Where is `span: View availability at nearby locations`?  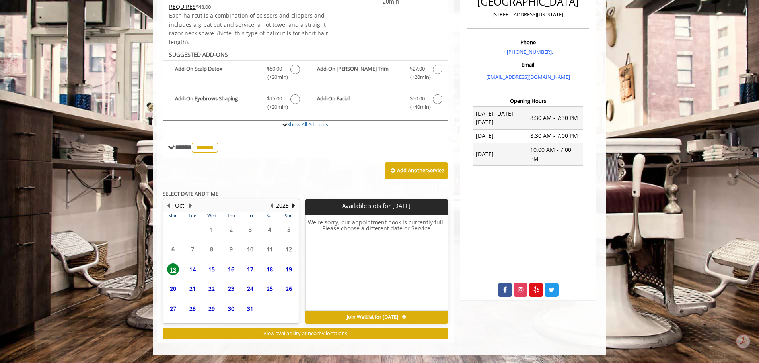 span: View availability at nearby locations is located at coordinates (305, 333).